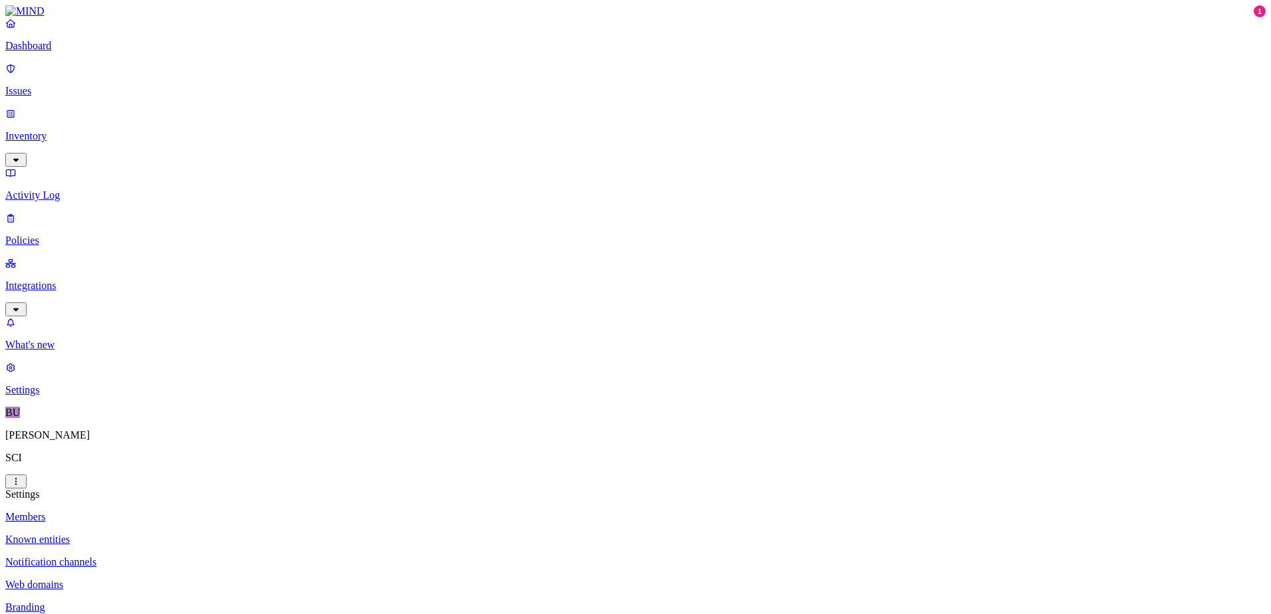 The image size is (1271, 614). Describe the element at coordinates (636, 540) in the screenshot. I see `a: Known entities` at that location.